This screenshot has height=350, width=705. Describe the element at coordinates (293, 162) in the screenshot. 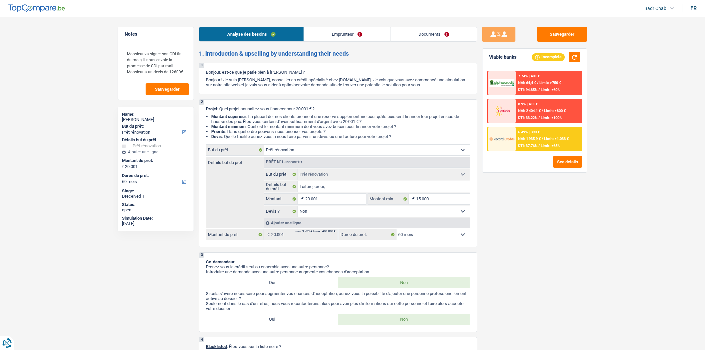

I see `span: - Priorité 1` at that location.